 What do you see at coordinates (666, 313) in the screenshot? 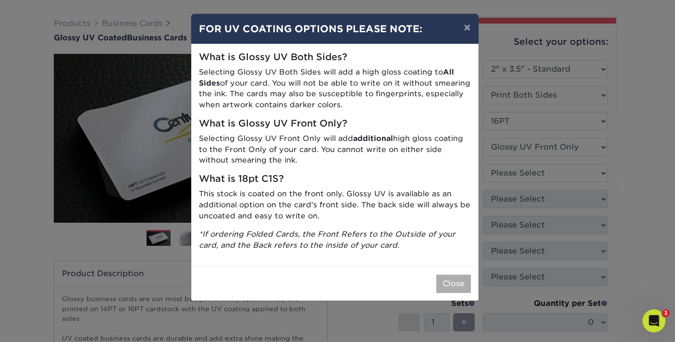
I see `span: 1` at bounding box center [666, 313].